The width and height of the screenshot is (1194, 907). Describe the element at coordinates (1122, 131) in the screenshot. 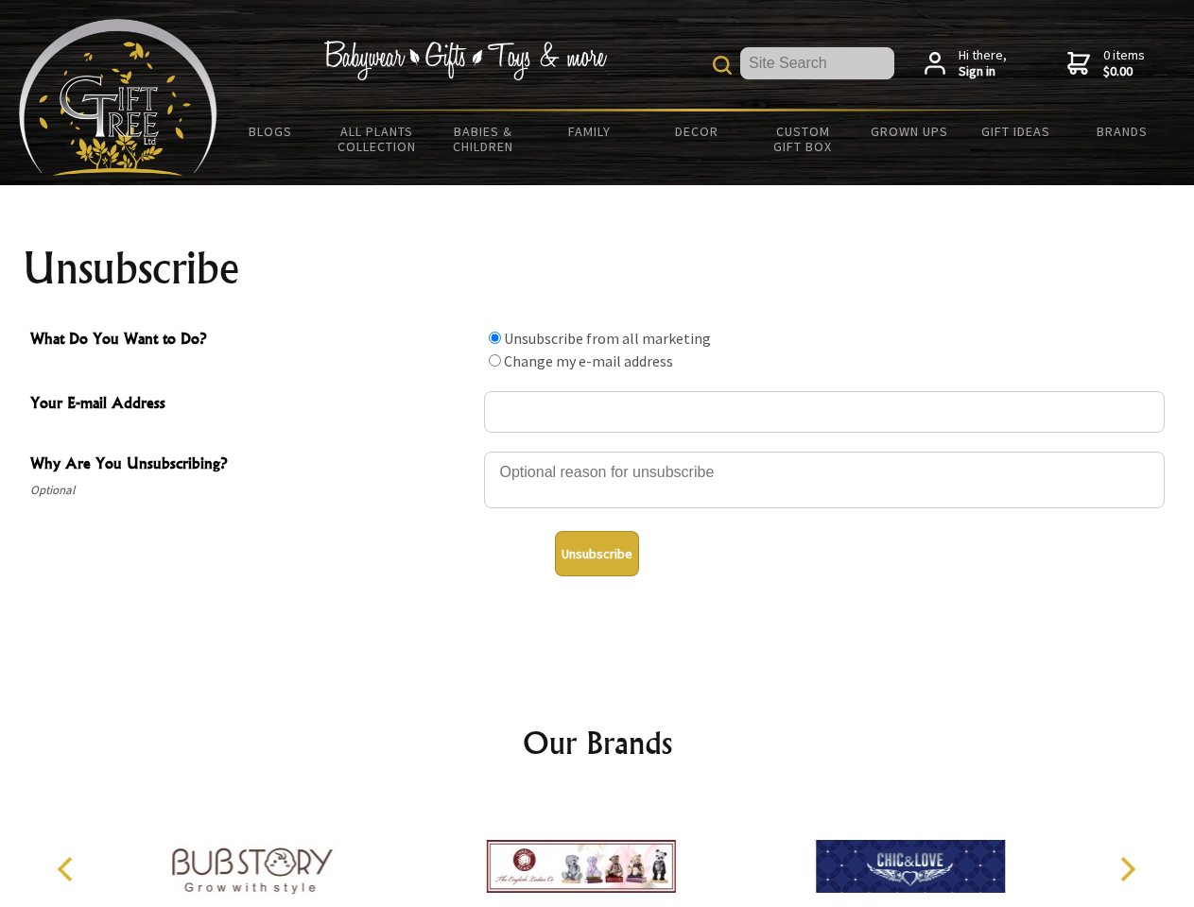

I see `a: Brands` at that location.